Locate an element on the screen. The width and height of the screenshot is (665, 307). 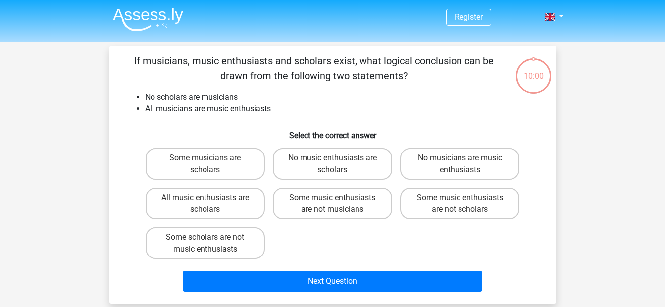
li: No scholars are musicians is located at coordinates (343, 97).